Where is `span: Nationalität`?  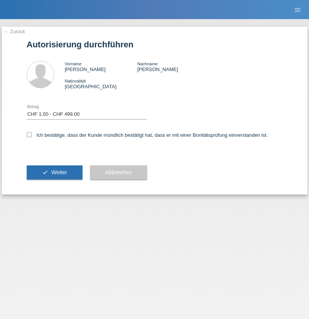 span: Nationalität is located at coordinates (75, 81).